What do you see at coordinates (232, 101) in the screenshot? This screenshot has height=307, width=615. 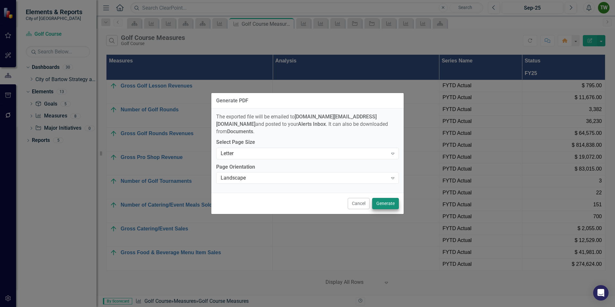 I see `div: Generate PDF` at bounding box center [232, 101].